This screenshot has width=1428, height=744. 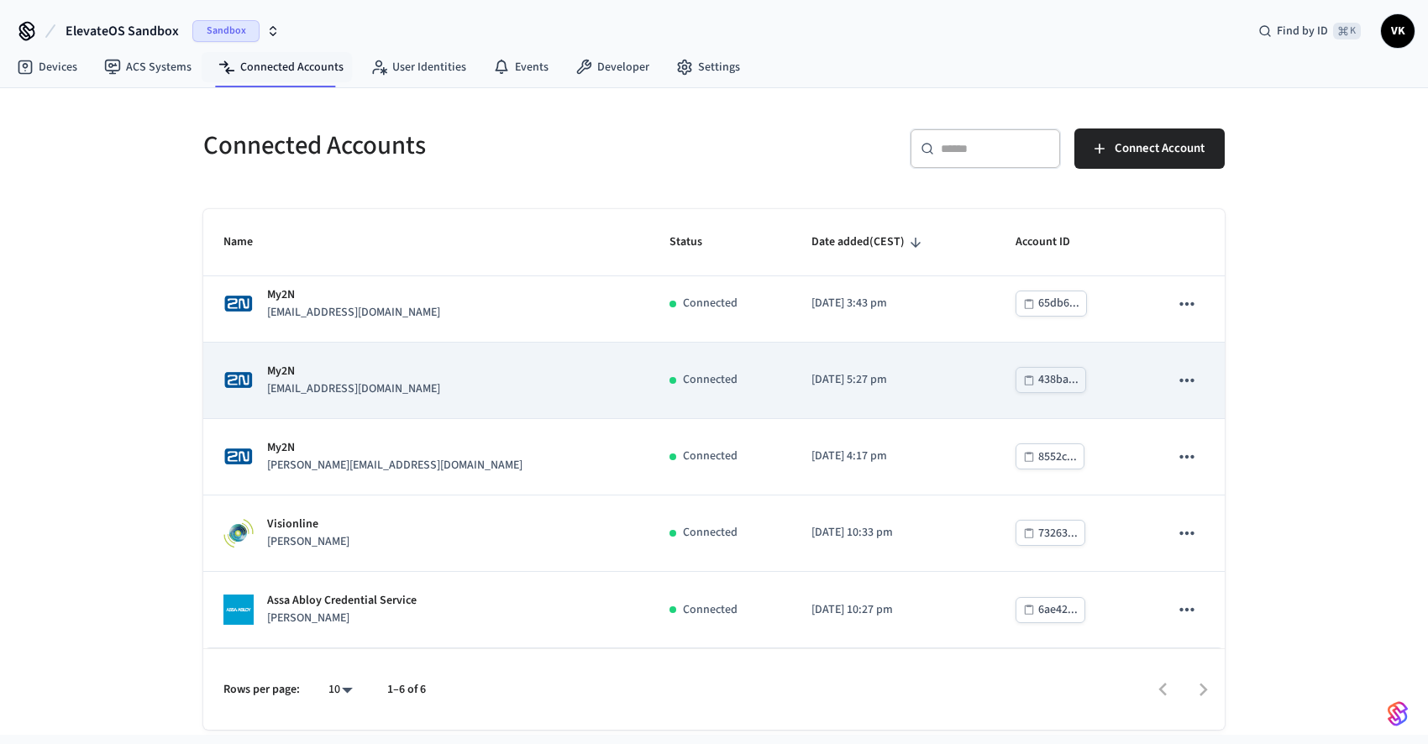 What do you see at coordinates (714, 385) in the screenshot?
I see `table: sticky table` at bounding box center [714, 385].